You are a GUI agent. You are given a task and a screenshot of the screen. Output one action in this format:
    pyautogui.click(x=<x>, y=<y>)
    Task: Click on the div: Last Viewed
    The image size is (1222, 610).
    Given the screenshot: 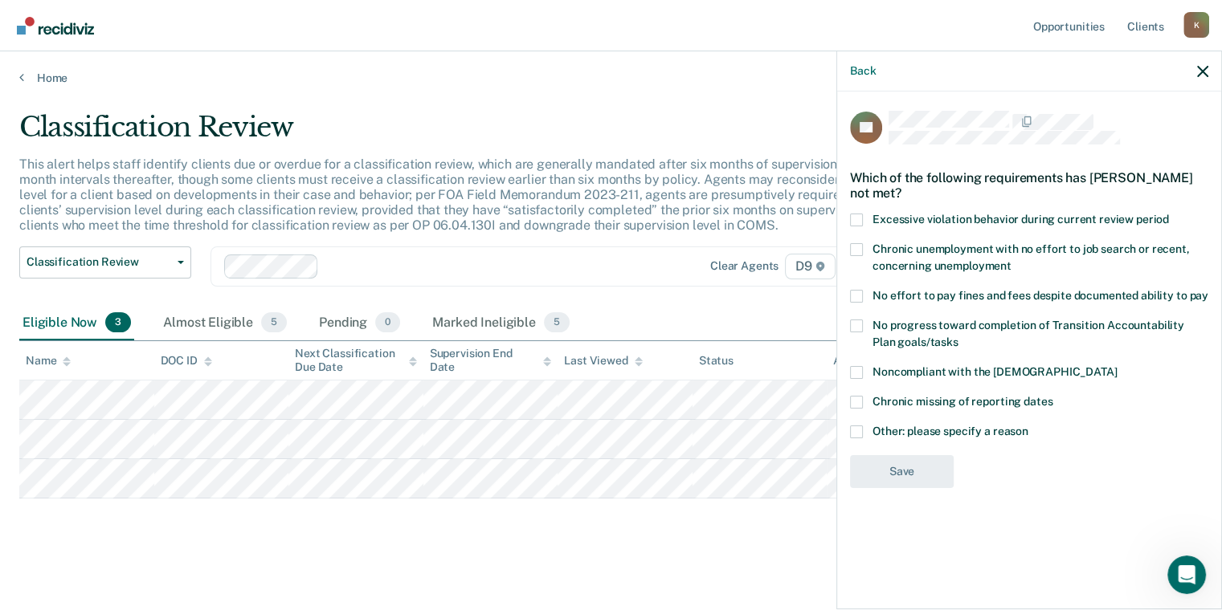 What is the action you would take?
    pyautogui.click(x=602, y=361)
    